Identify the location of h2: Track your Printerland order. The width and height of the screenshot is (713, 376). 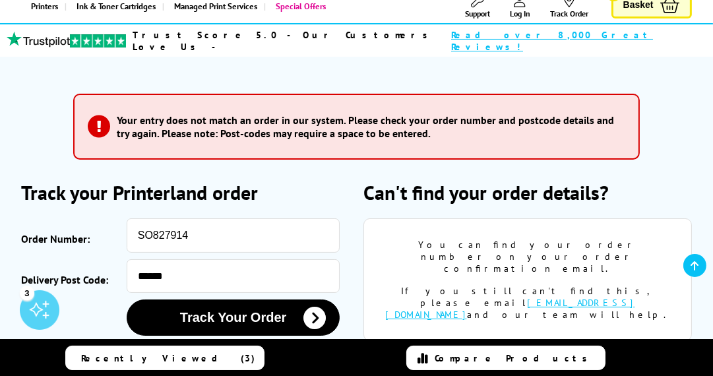
(185, 192).